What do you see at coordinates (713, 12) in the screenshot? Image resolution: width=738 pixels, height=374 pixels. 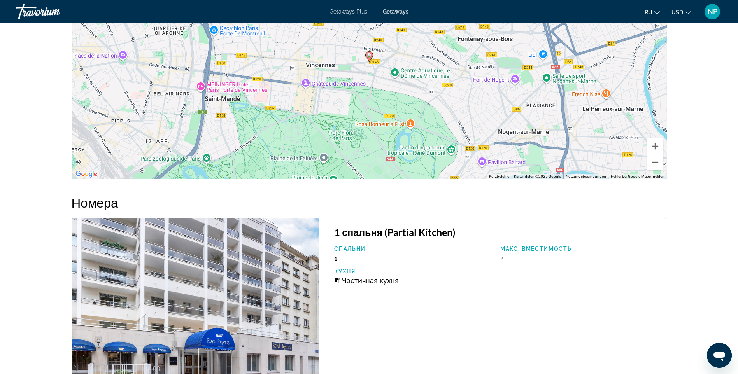 I see `button: User Menu` at bounding box center [713, 12].